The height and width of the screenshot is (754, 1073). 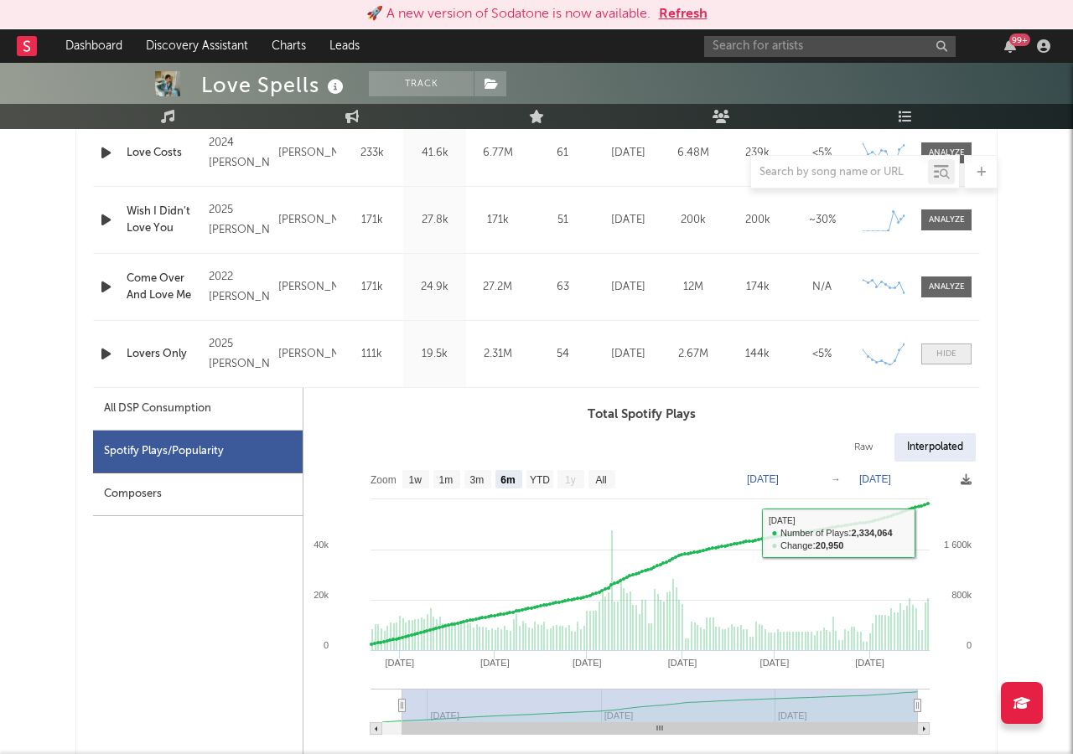 I want to click on a: Wish I Didn't Love You, so click(x=163, y=220).